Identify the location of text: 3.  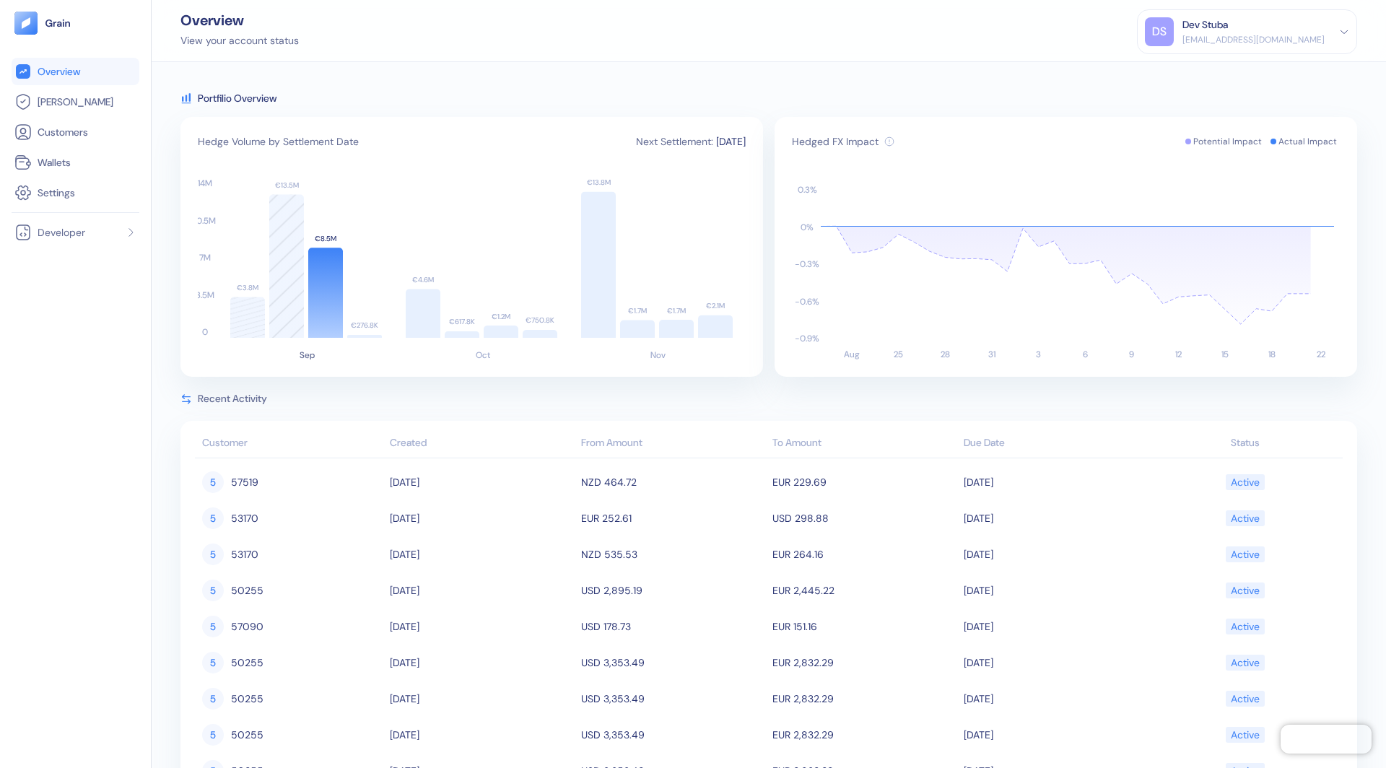
(1038, 354).